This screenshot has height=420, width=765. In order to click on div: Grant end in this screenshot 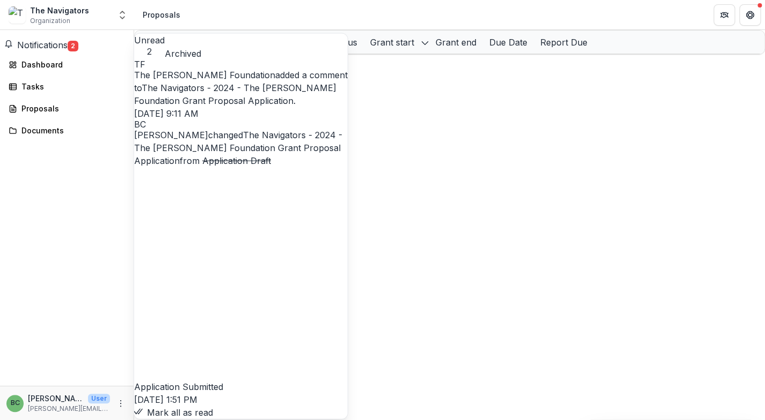, I will do `click(456, 42)`.